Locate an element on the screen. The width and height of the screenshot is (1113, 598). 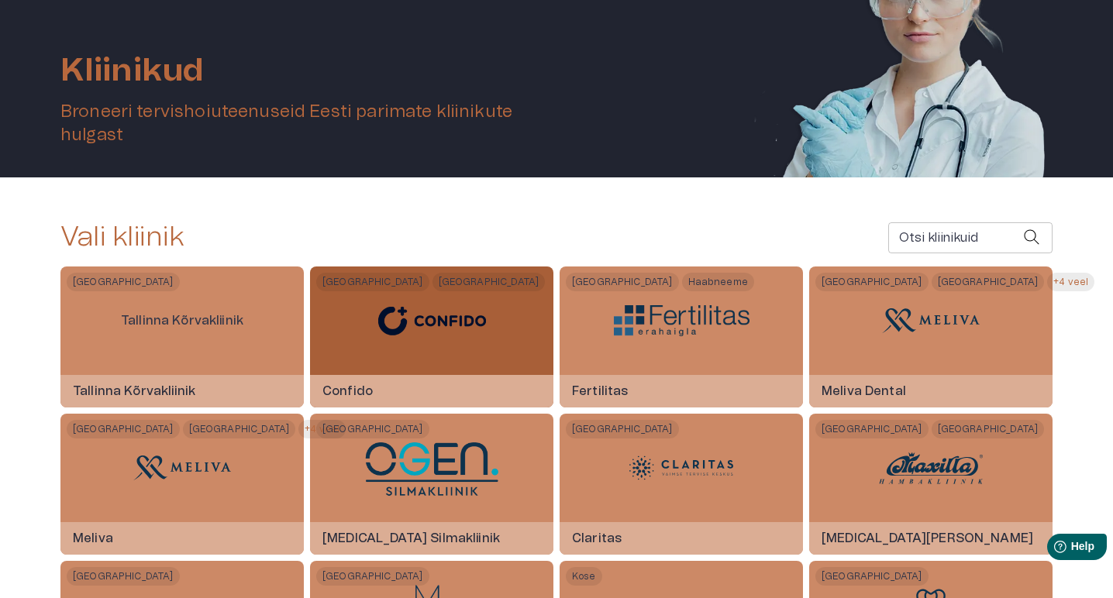
img: Fertilitas logo is located at coordinates (681, 321).